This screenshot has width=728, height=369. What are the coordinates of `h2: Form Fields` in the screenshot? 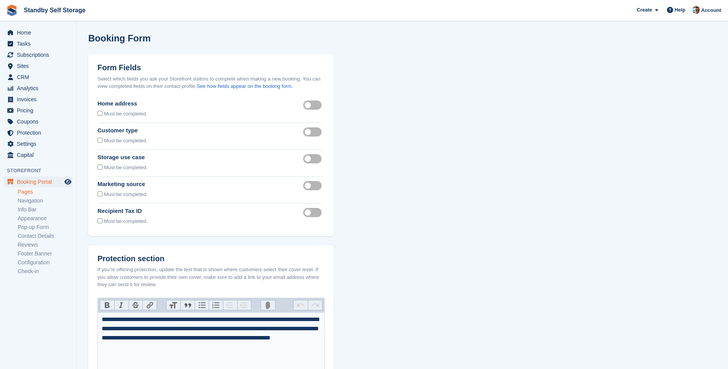 It's located at (211, 68).